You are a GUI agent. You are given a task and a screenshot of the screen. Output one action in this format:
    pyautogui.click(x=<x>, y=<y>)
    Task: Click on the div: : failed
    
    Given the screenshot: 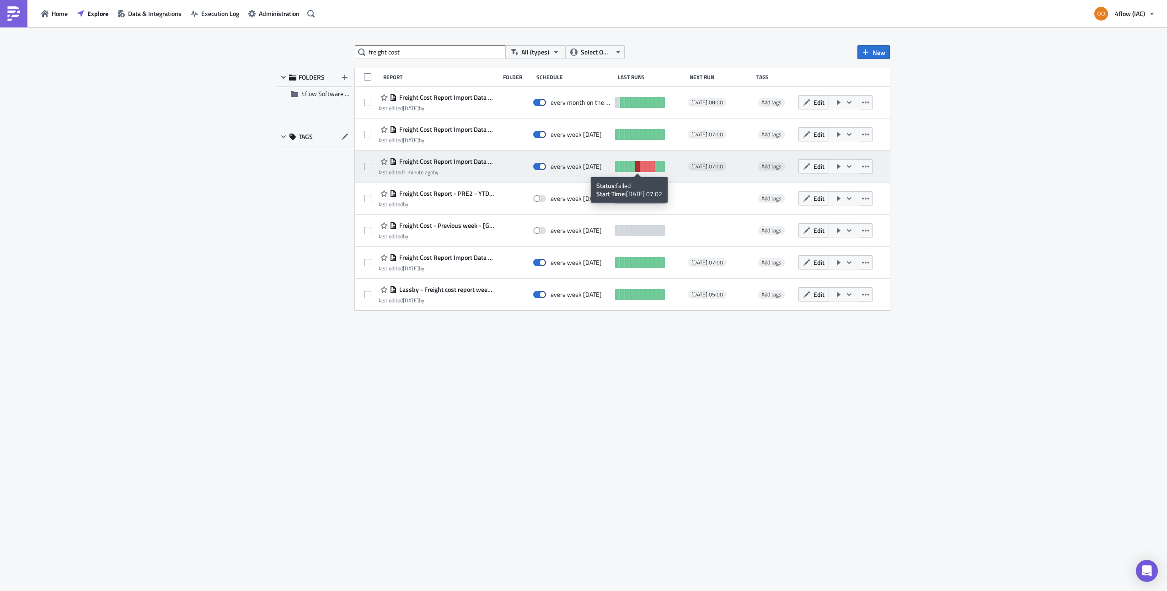 What is the action you would take?
    pyautogui.click(x=629, y=186)
    